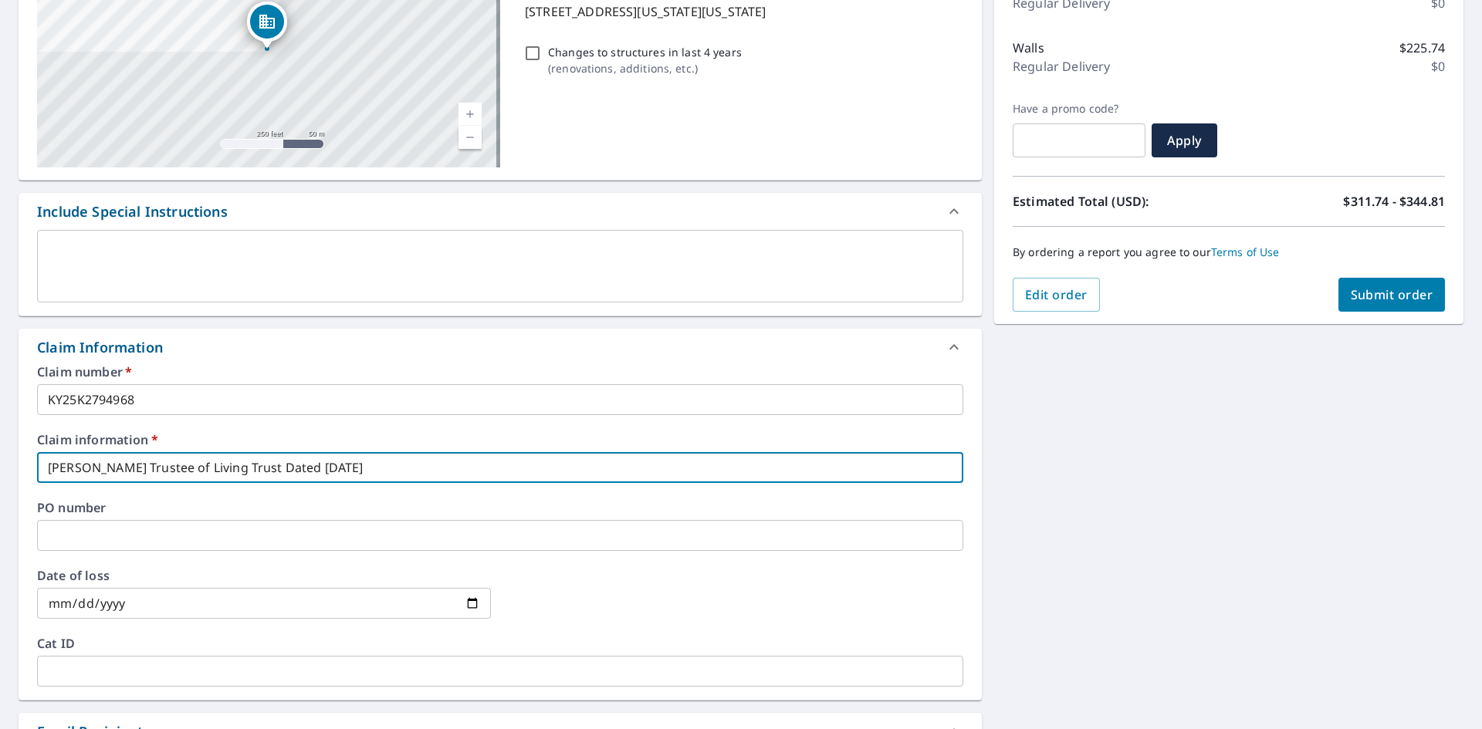 The height and width of the screenshot is (729, 1482). Describe the element at coordinates (644, 52) in the screenshot. I see `p: Changes to structures in last 4 years` at that location.